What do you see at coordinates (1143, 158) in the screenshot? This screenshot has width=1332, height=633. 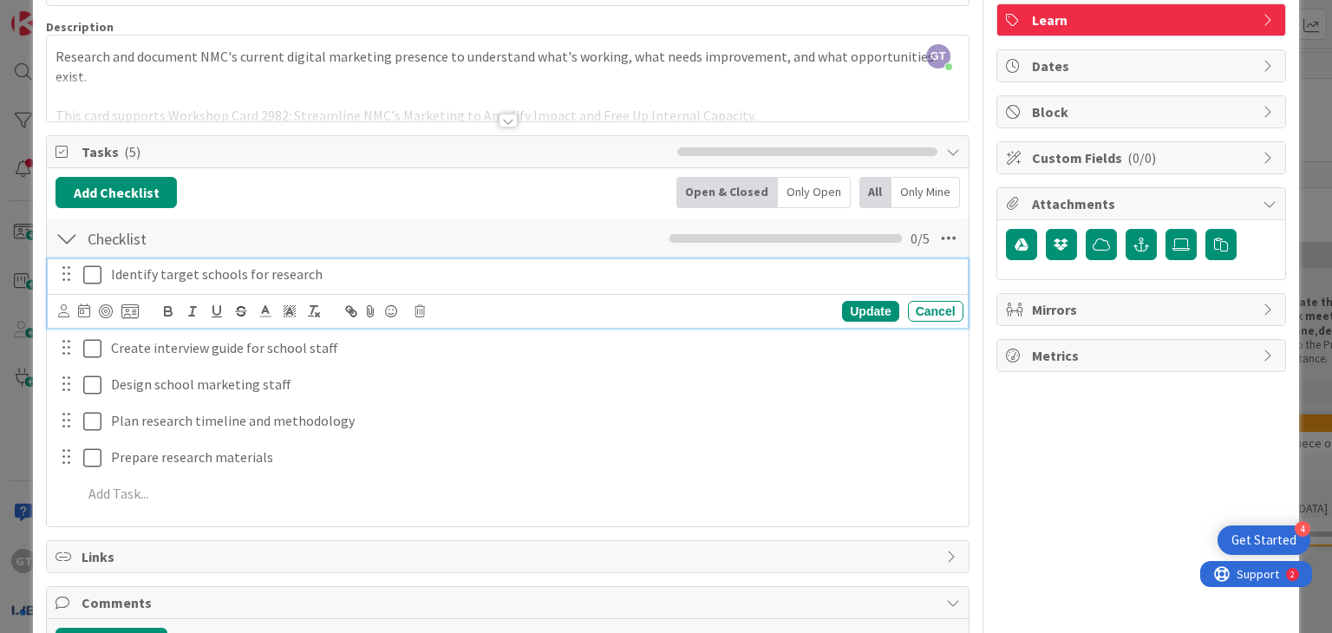 I see `span: Custom Fields` at bounding box center [1143, 158].